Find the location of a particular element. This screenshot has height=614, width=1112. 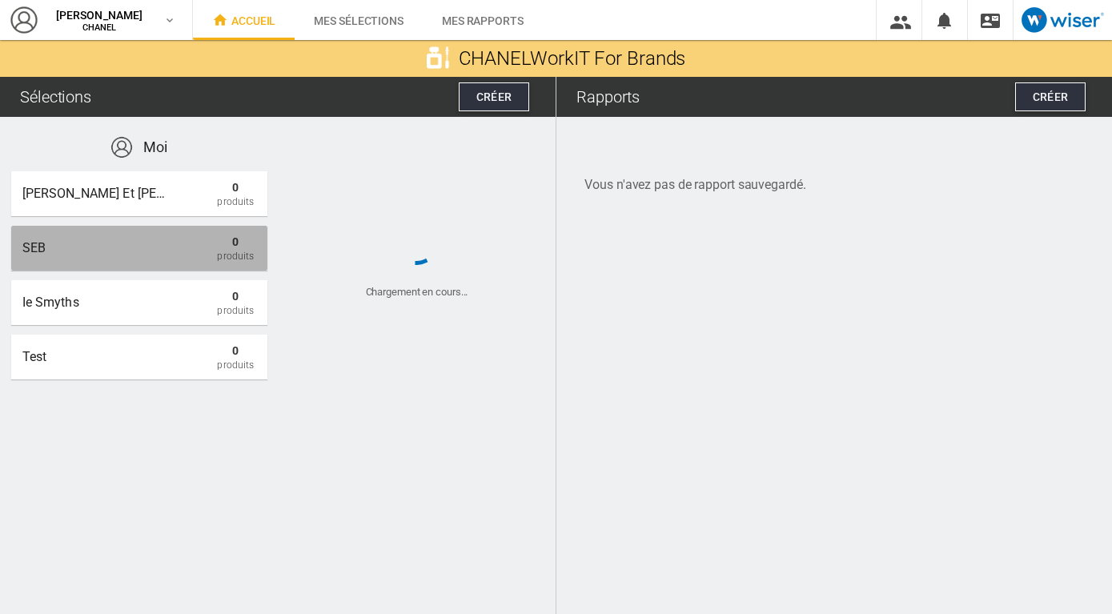

div: Moi is located at coordinates (155, 146).